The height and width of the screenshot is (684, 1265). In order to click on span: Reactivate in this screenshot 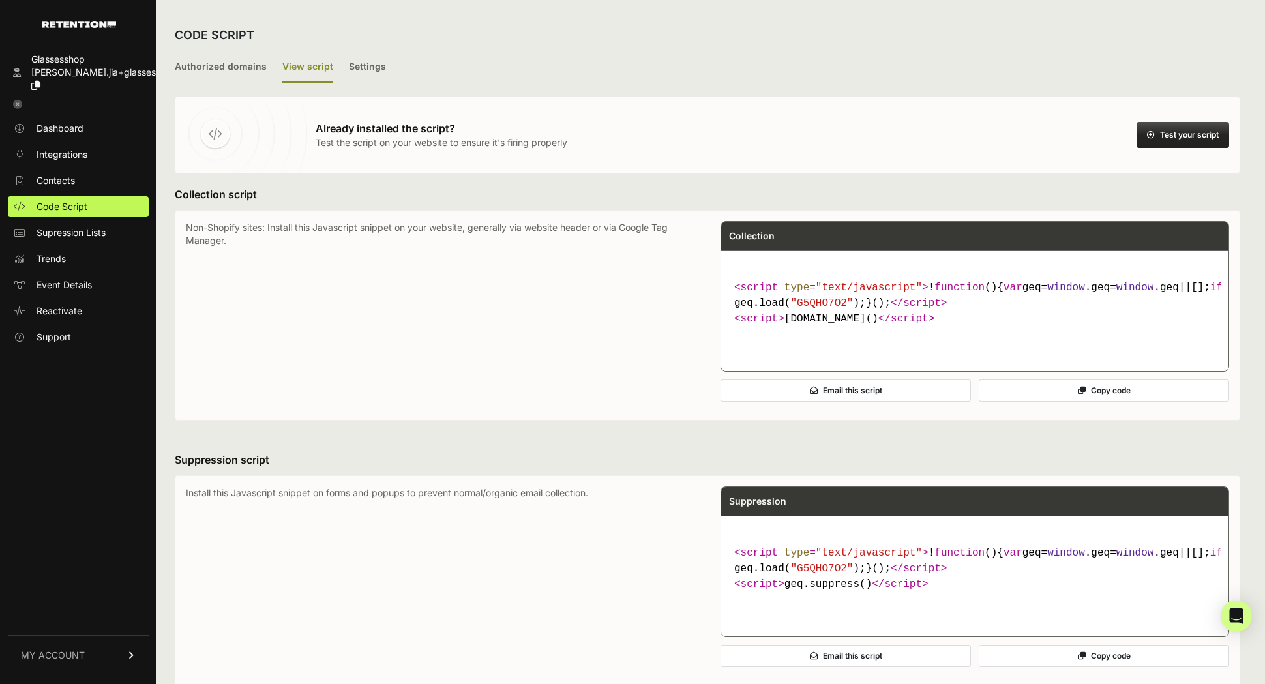, I will do `click(59, 311)`.